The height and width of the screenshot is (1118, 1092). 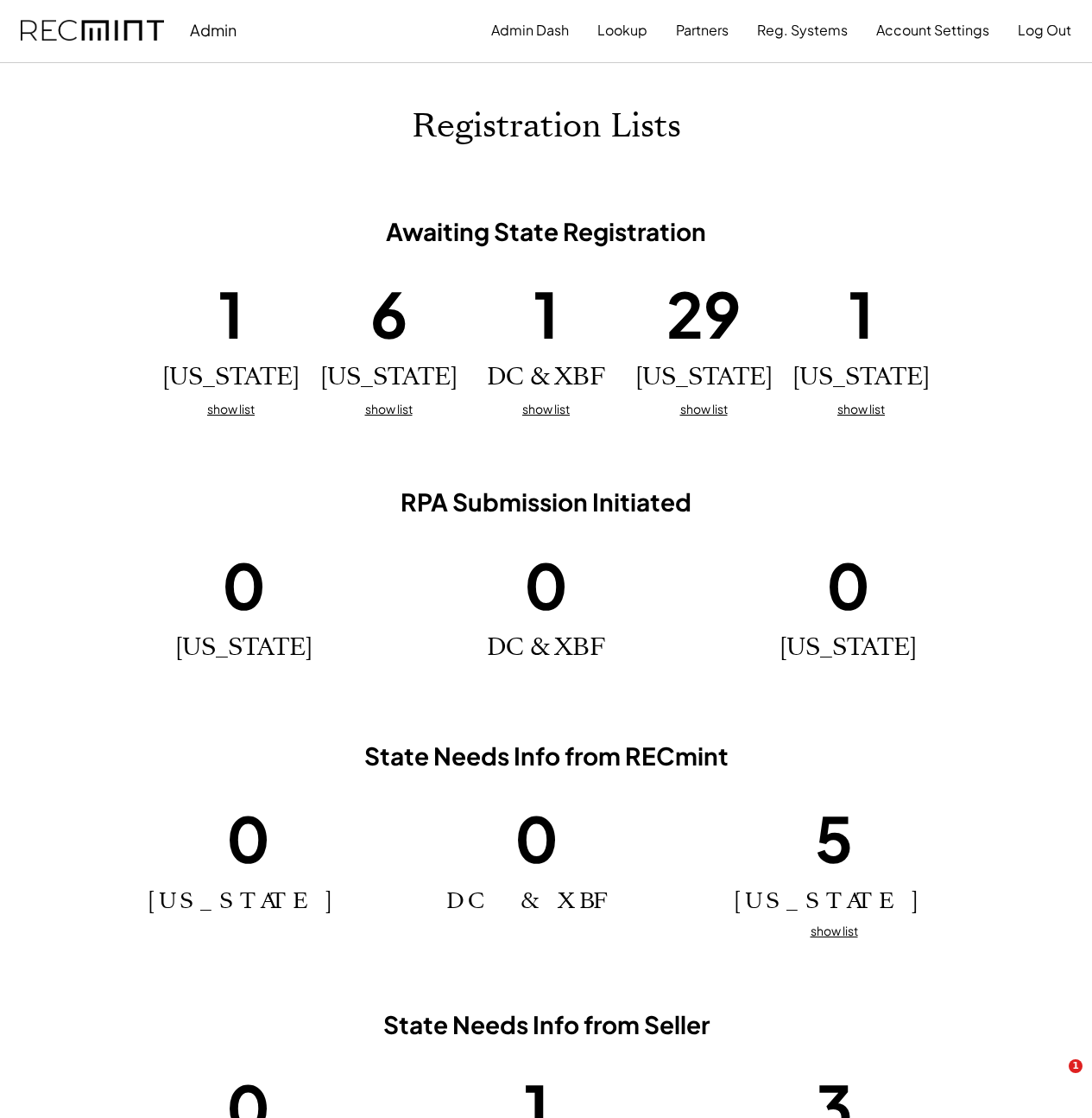 I want to click on button: Admin Dash, so click(x=530, y=30).